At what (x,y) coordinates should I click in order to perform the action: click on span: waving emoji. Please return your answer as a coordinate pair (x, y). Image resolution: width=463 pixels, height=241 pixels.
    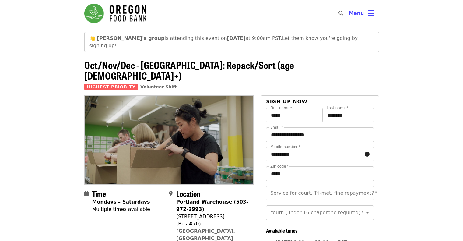
    Looking at the image, I should click on (93, 38).